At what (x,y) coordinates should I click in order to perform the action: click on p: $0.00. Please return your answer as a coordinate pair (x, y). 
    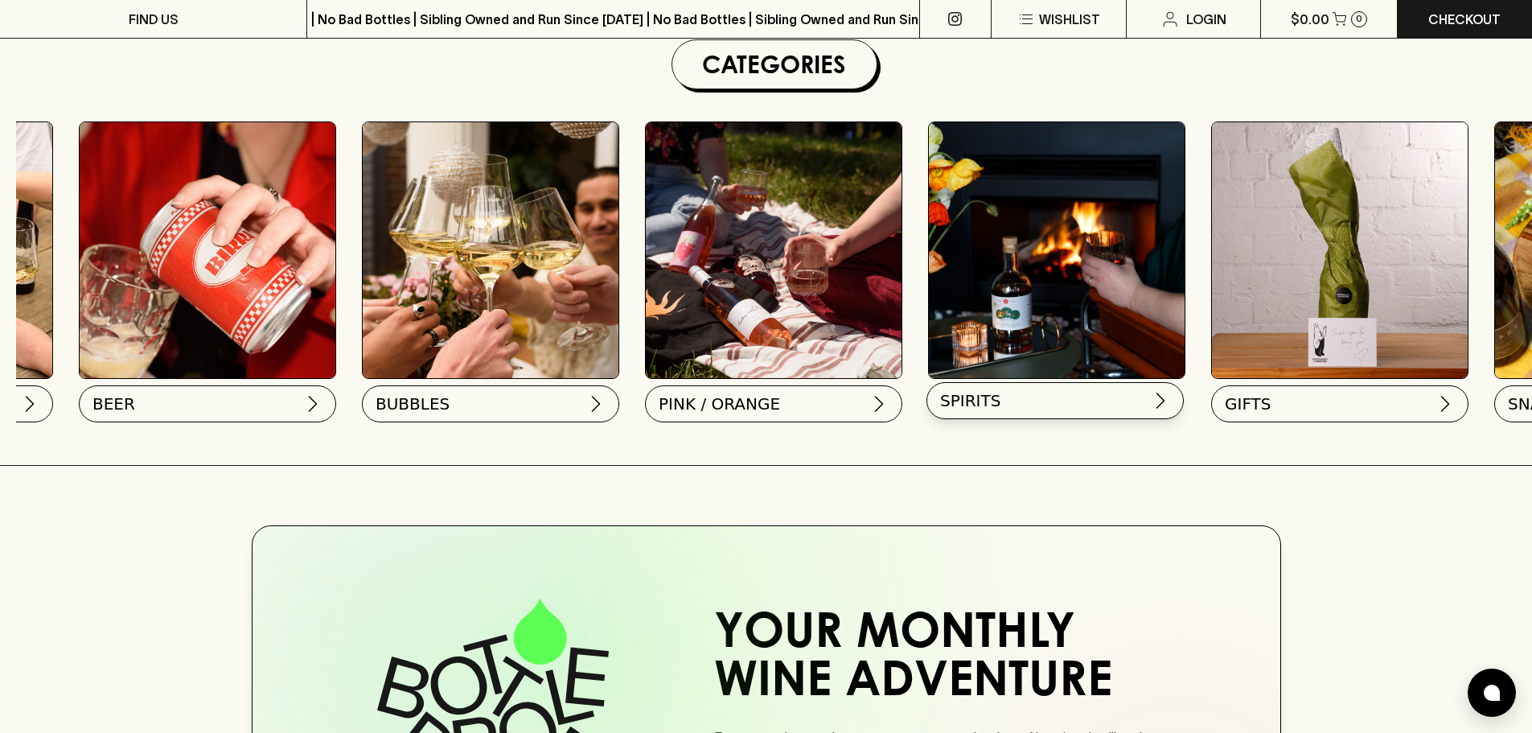
    Looking at the image, I should click on (1310, 19).